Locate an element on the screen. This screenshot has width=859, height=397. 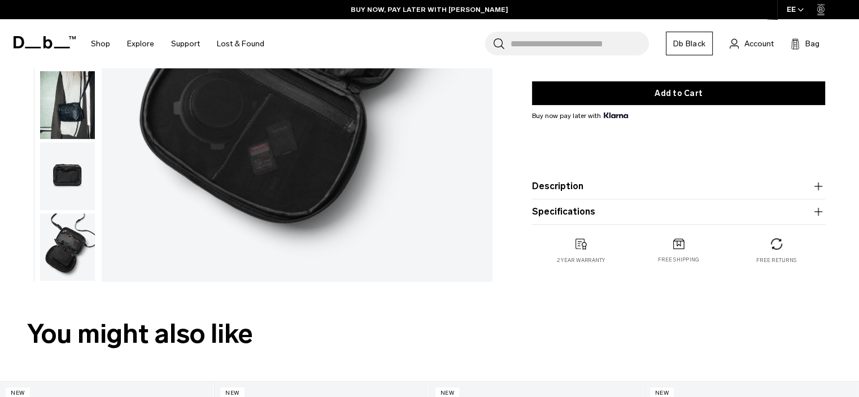
button: Bag is located at coordinates (805, 43).